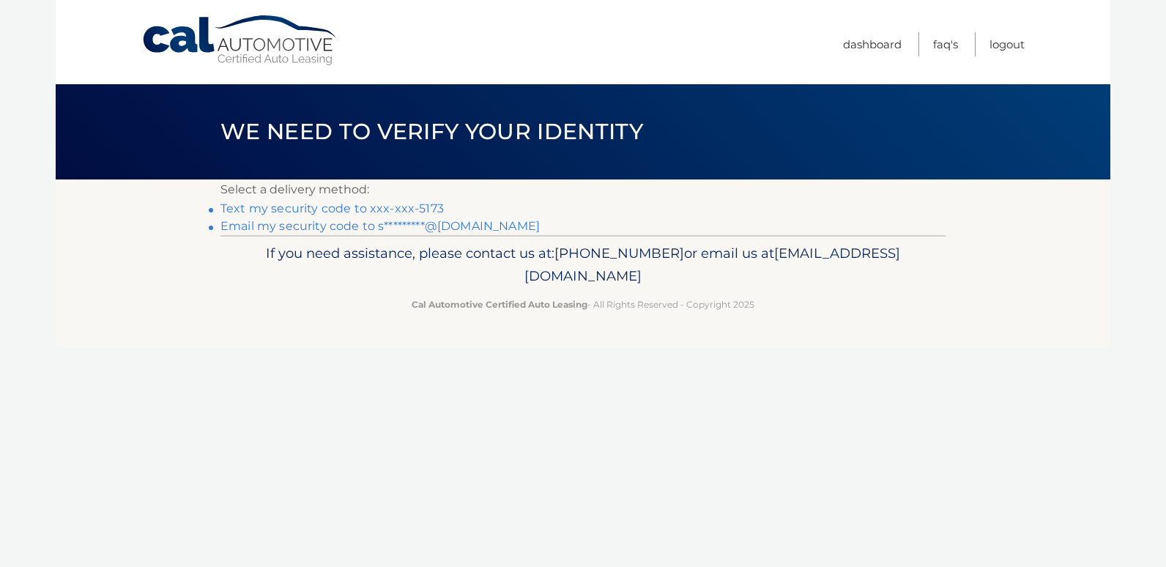  I want to click on p: If you need assistance, please contact us at: or email us at, so click(583, 265).